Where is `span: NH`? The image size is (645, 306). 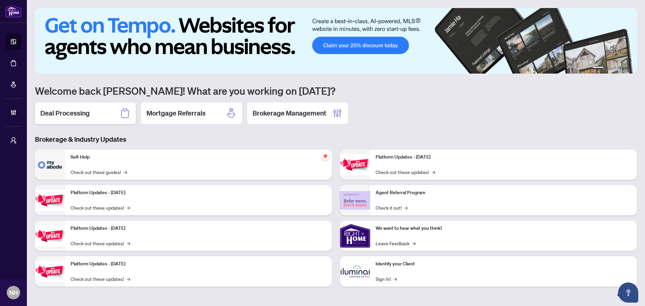 span: NH is located at coordinates (13, 293).